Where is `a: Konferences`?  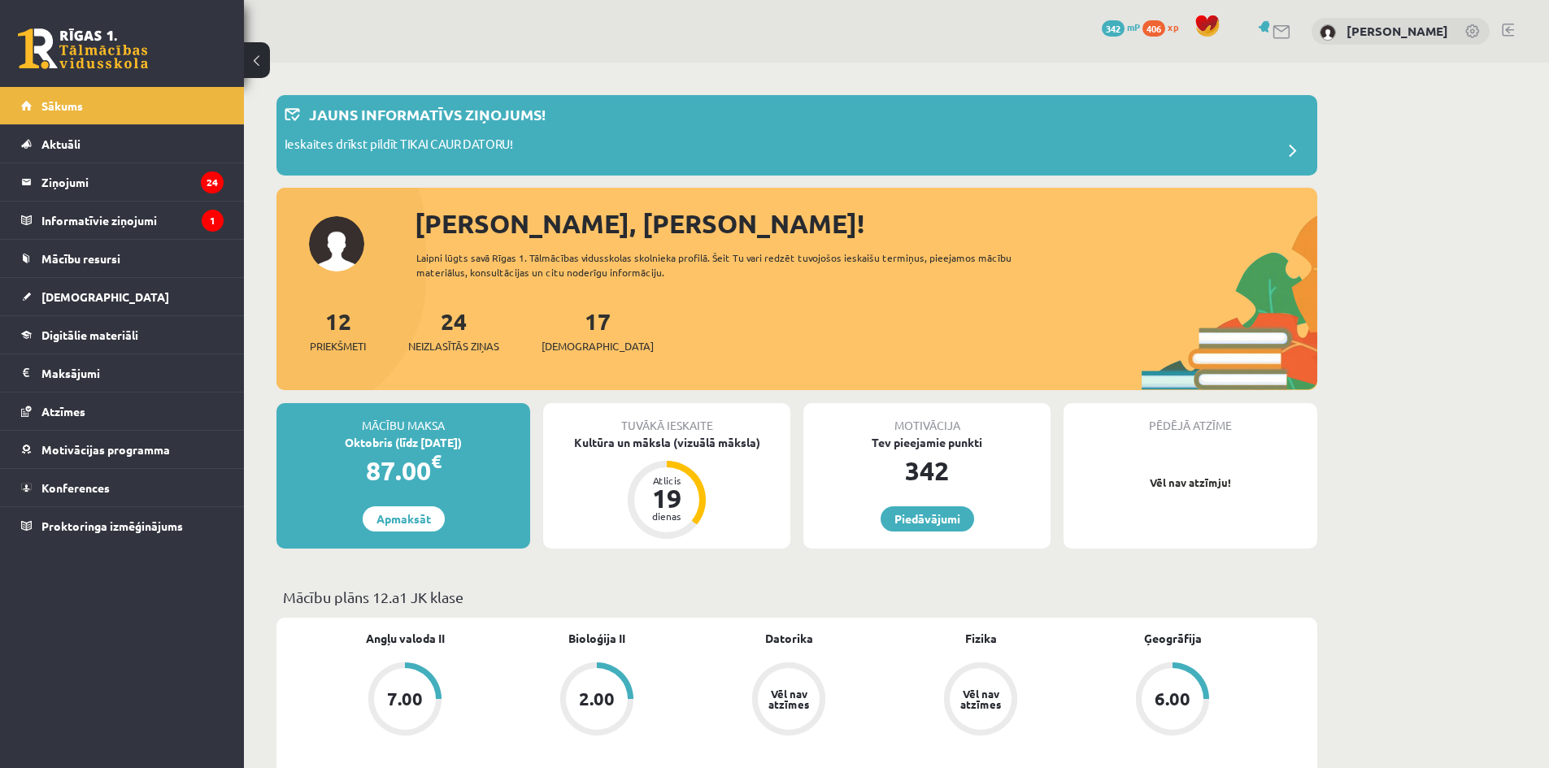
a: Konferences is located at coordinates (122, 488).